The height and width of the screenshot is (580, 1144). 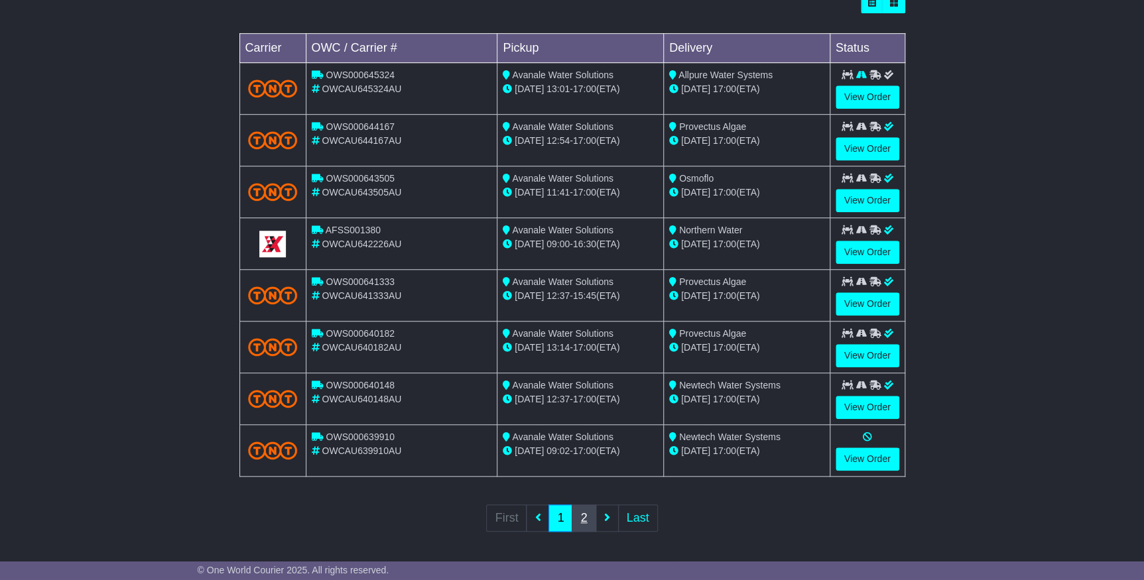 What do you see at coordinates (353, 230) in the screenshot?
I see `span: AFSS001380` at bounding box center [353, 230].